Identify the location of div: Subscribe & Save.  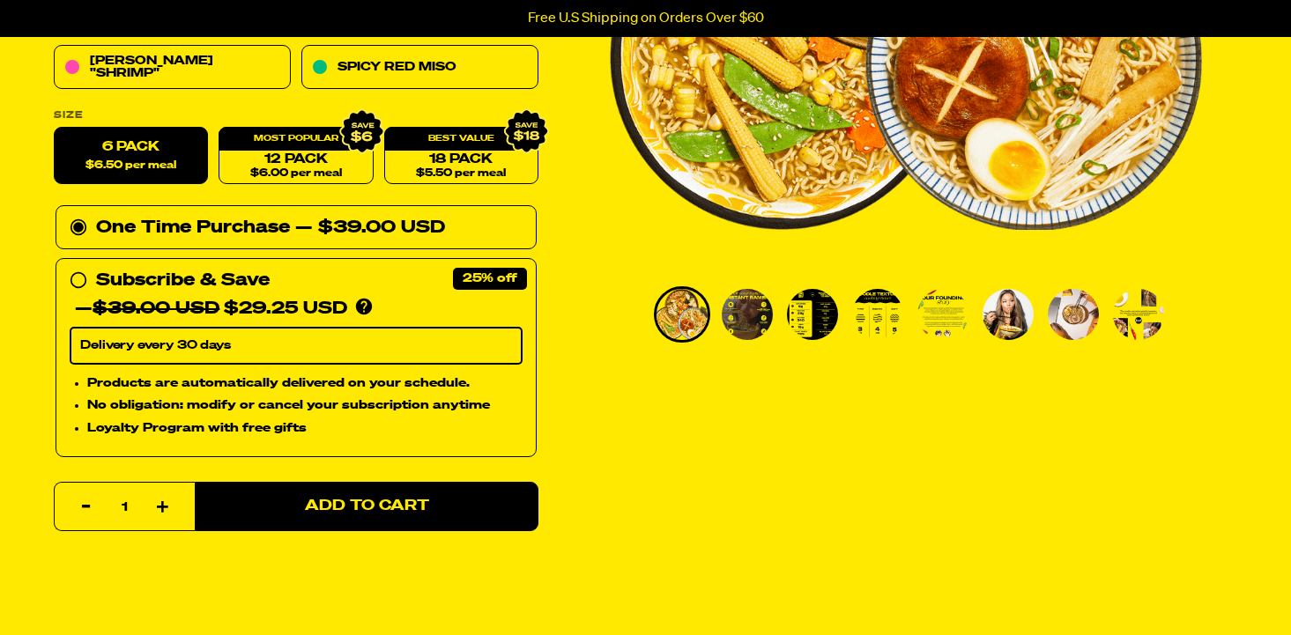
(182, 281).